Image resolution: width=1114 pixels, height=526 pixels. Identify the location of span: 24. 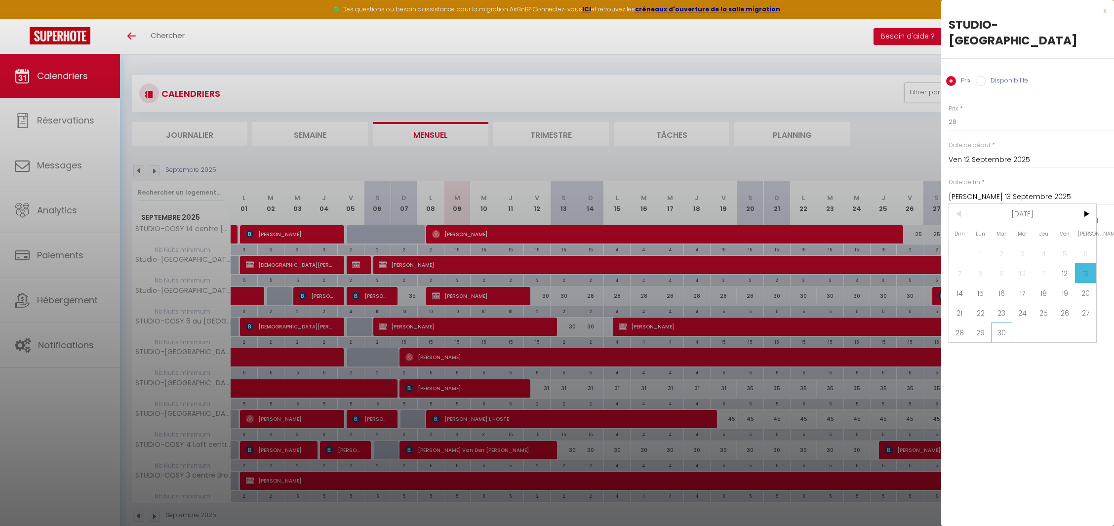
(1023, 313).